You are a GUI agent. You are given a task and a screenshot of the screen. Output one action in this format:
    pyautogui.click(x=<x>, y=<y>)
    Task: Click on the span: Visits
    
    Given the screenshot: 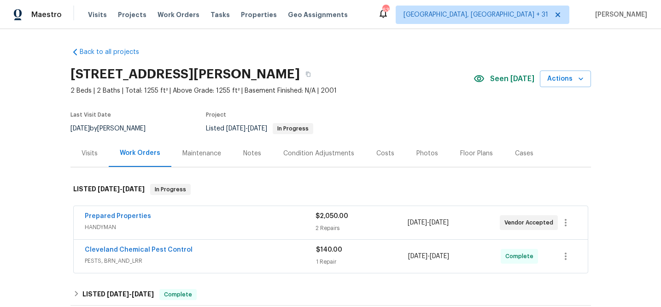 What is the action you would take?
    pyautogui.click(x=97, y=15)
    